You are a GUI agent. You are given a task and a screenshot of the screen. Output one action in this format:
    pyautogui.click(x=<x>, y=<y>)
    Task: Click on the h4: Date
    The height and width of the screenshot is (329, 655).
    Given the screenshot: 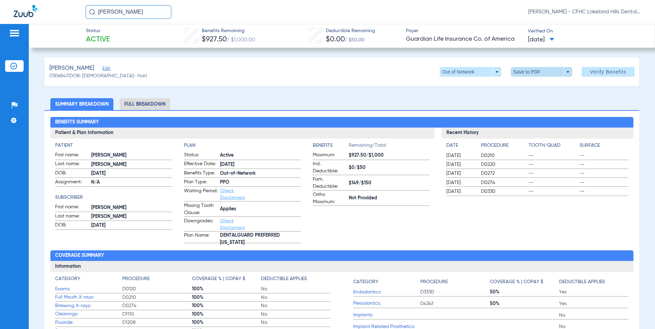 What is the action you would take?
    pyautogui.click(x=461, y=146)
    